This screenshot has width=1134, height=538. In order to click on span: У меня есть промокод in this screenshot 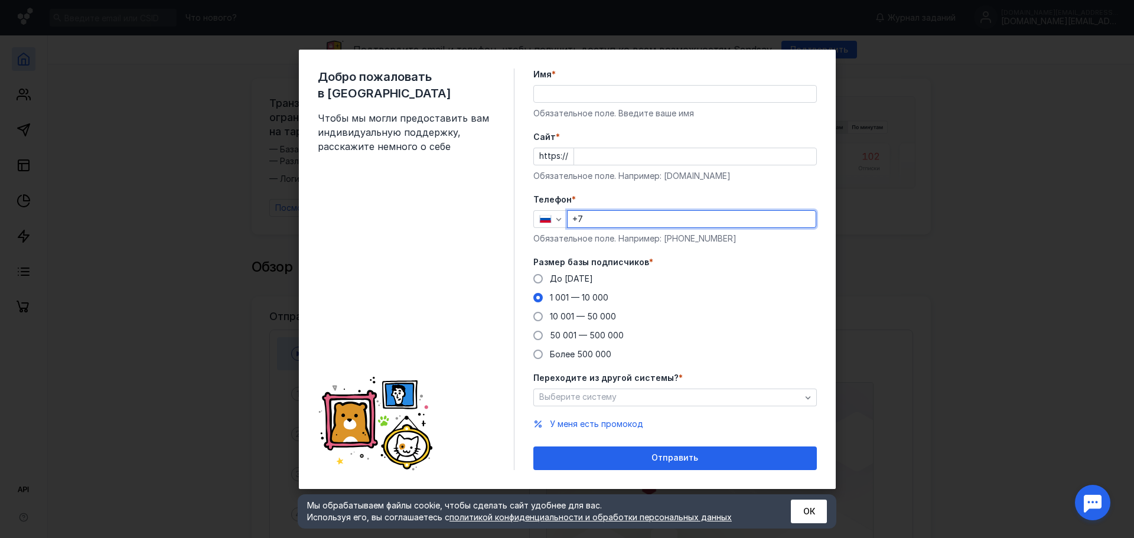, I will do `click(597, 423)`.